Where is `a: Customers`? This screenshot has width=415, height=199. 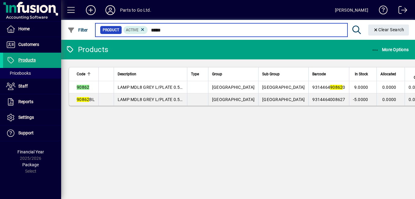 a: Customers is located at coordinates (32, 45).